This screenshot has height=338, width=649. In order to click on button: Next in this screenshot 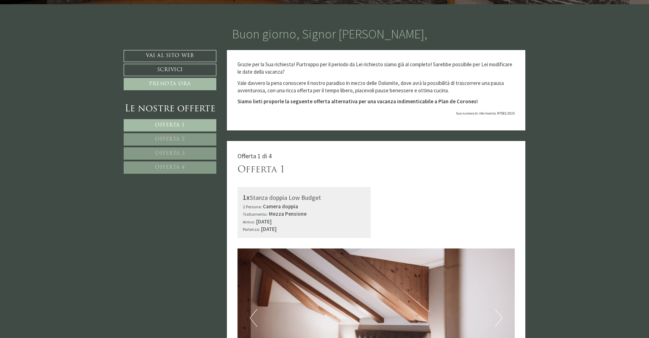, I will do `click(499, 318)`.